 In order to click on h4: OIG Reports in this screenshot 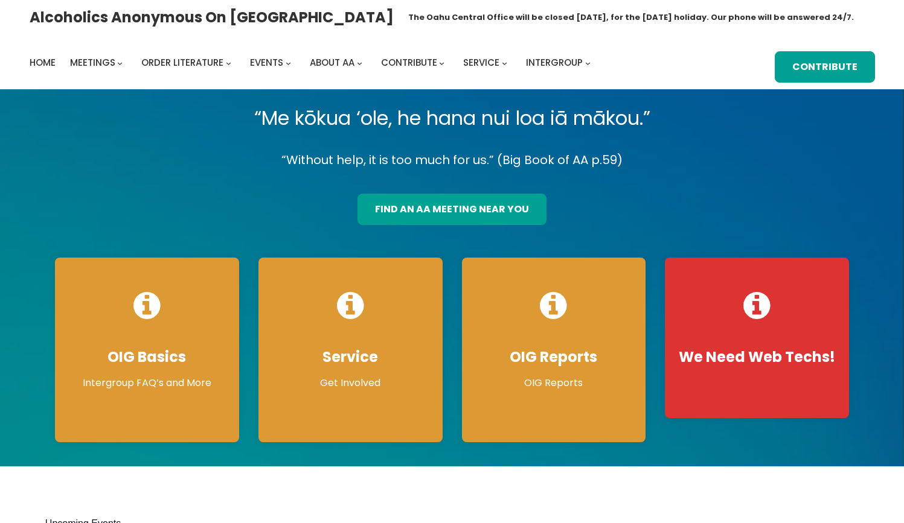, I will do `click(554, 357)`.